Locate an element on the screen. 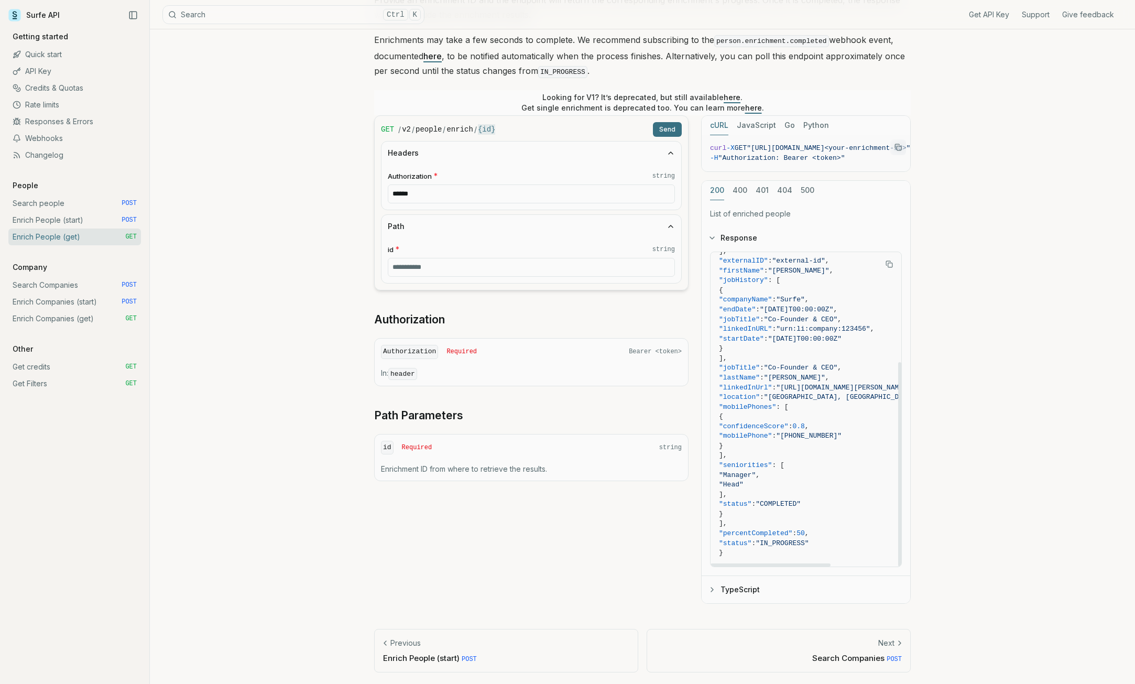 The height and width of the screenshot is (684, 1135). a: Path Parameters is located at coordinates (419, 416).